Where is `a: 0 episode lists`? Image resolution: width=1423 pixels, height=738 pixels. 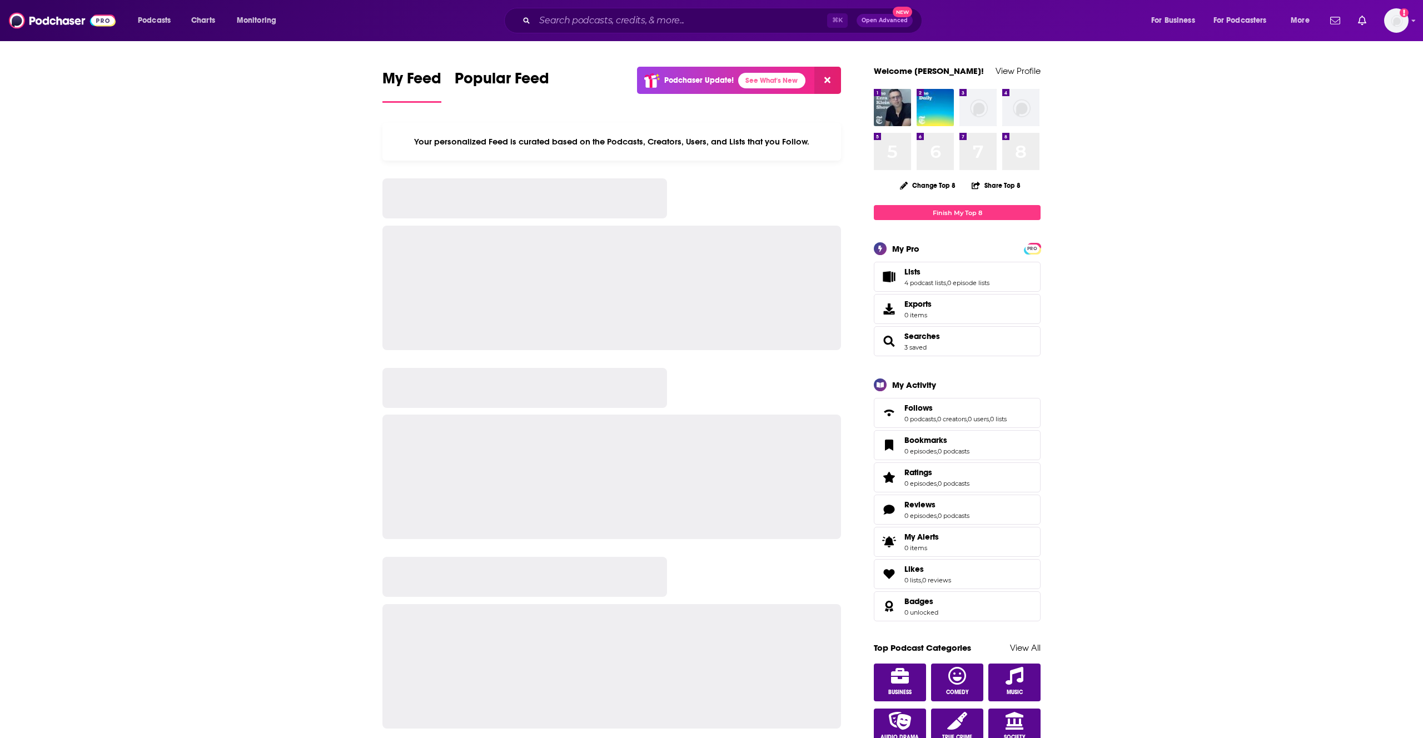
a: 0 episode lists is located at coordinates (968, 283).